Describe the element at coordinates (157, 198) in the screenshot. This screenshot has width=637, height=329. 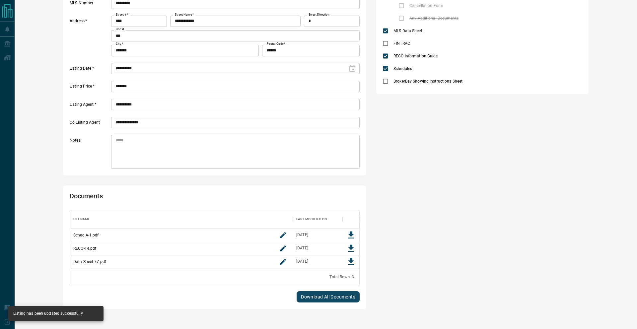
I see `h2: Documents` at that location.